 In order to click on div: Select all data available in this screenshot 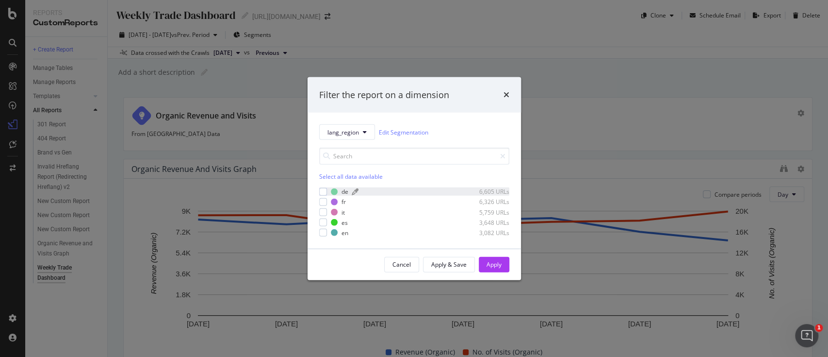, I will do `click(414, 176)`.